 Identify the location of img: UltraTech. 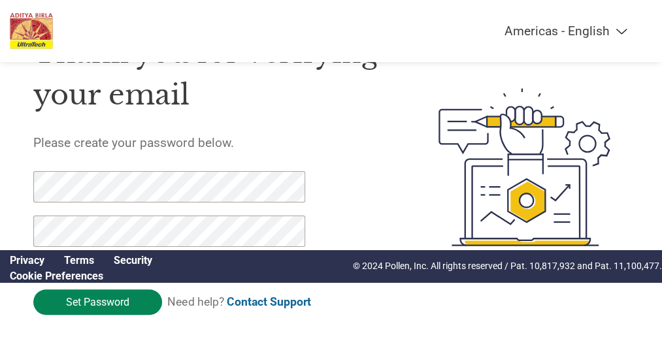
(31, 31).